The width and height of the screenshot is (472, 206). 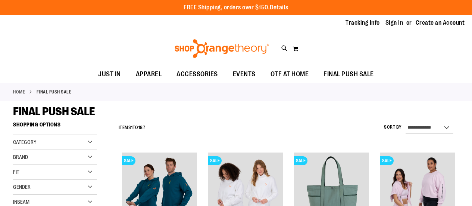 What do you see at coordinates (55, 126) in the screenshot?
I see `strong: Shopping Options` at bounding box center [55, 126].